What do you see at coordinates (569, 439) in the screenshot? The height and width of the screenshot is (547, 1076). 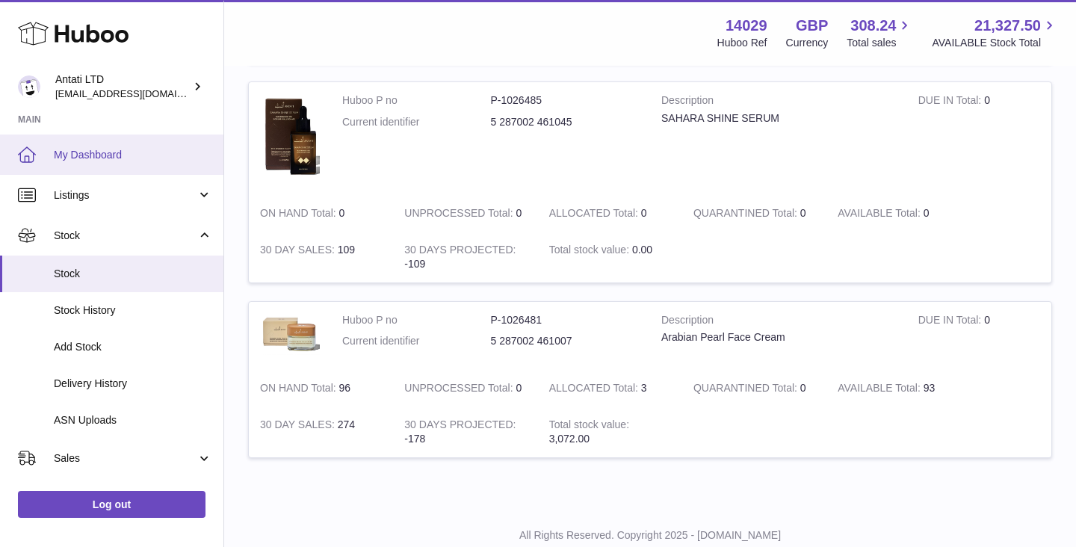 I see `span: 3,072.00` at bounding box center [569, 439].